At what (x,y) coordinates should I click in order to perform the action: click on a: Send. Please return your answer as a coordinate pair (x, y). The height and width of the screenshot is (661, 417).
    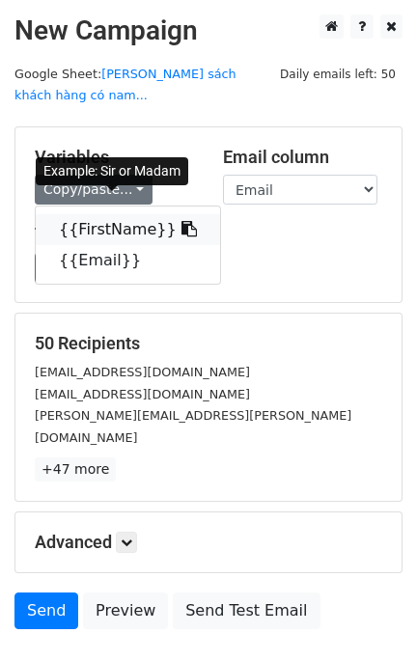
    Looking at the image, I should click on (46, 610).